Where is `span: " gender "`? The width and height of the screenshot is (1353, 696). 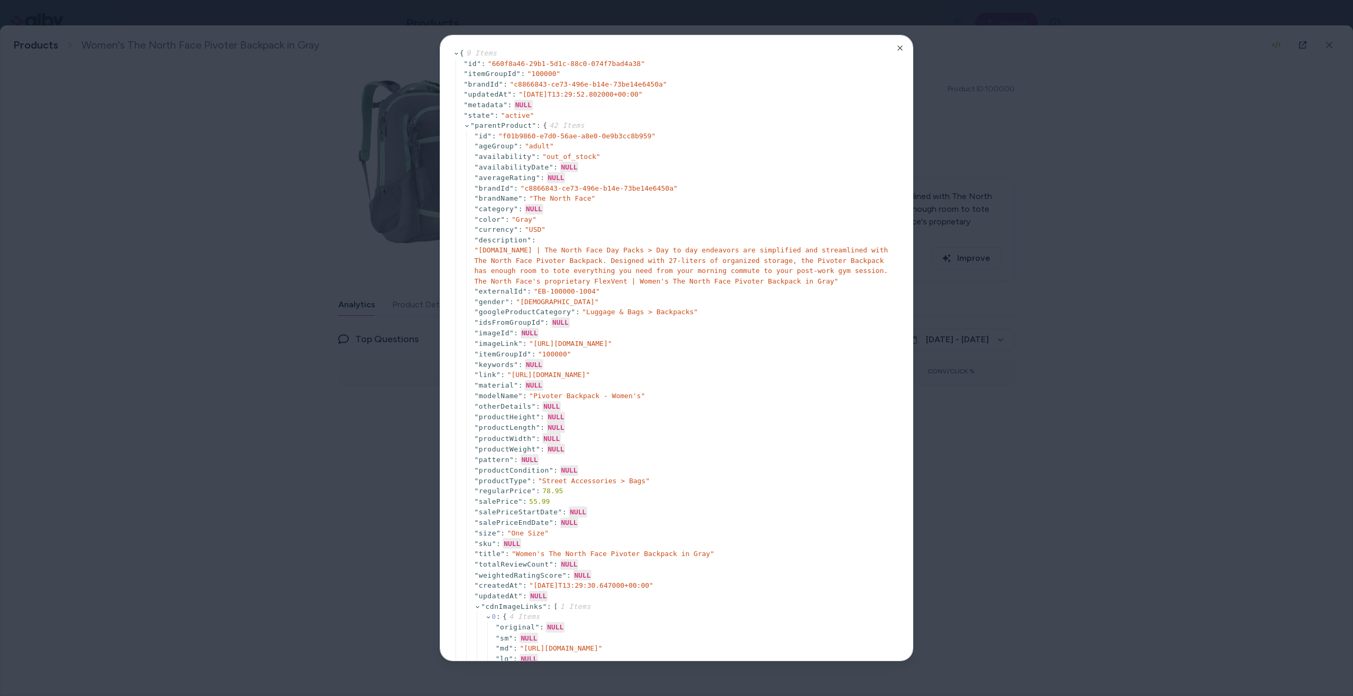 span: " gender " is located at coordinates (491, 302).